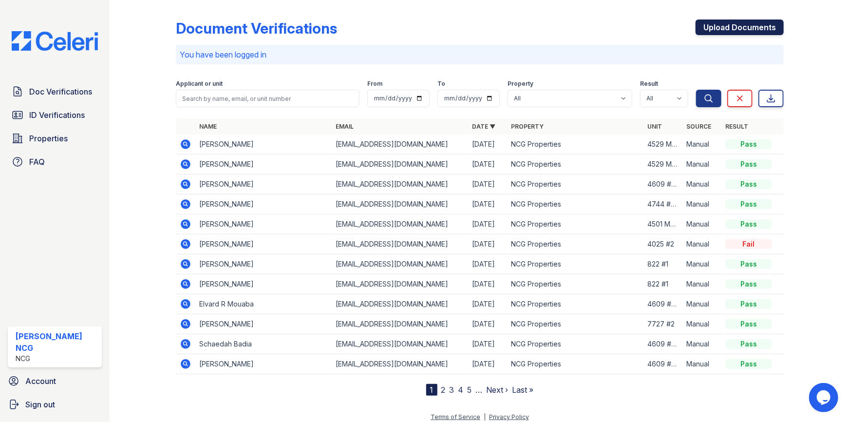  Describe the element at coordinates (57, 359) in the screenshot. I see `div: NCG` at that location.